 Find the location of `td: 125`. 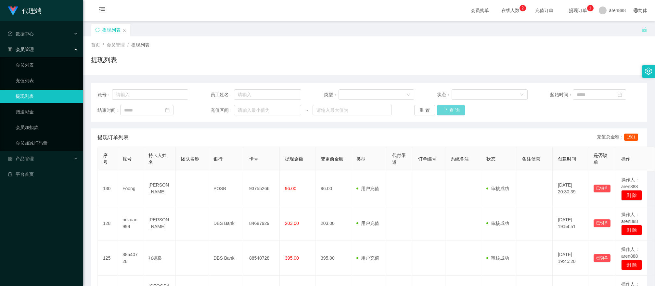

td: 125 is located at coordinates (107, 258).